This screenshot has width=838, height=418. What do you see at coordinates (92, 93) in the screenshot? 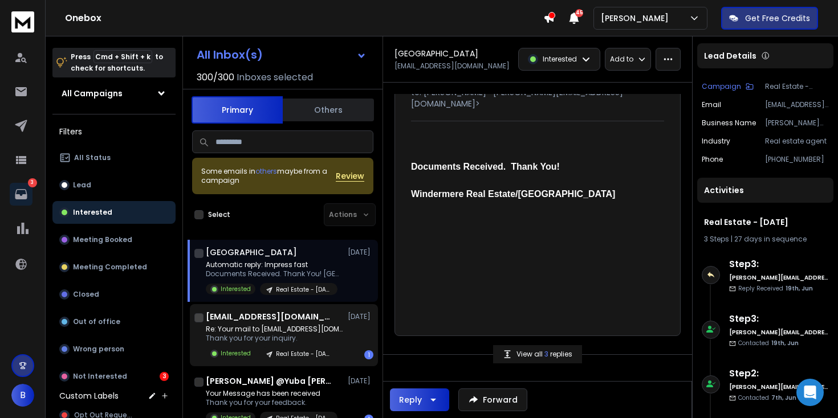
I see `h1: All Campaigns` at bounding box center [92, 93].